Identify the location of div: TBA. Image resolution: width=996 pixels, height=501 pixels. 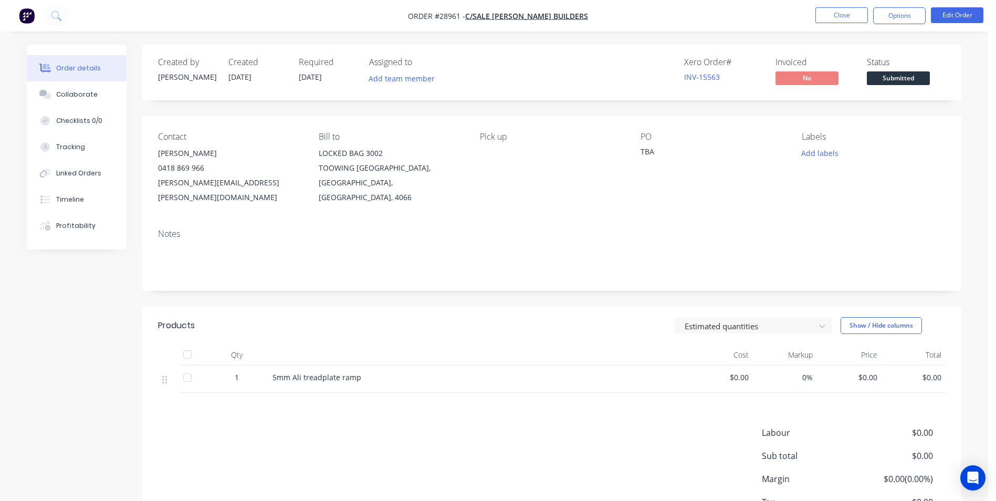
(706, 153).